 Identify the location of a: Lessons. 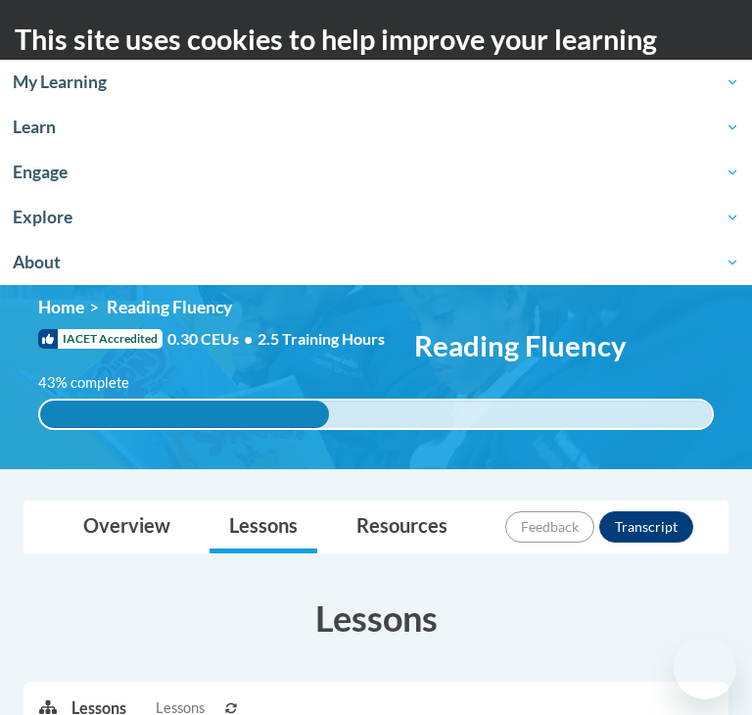
(264, 527).